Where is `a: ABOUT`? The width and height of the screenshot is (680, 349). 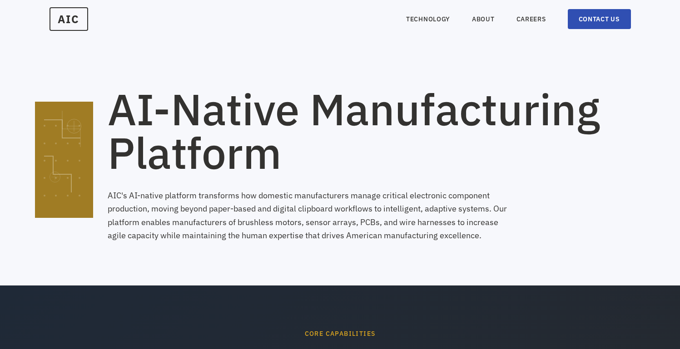
a: ABOUT is located at coordinates (483, 19).